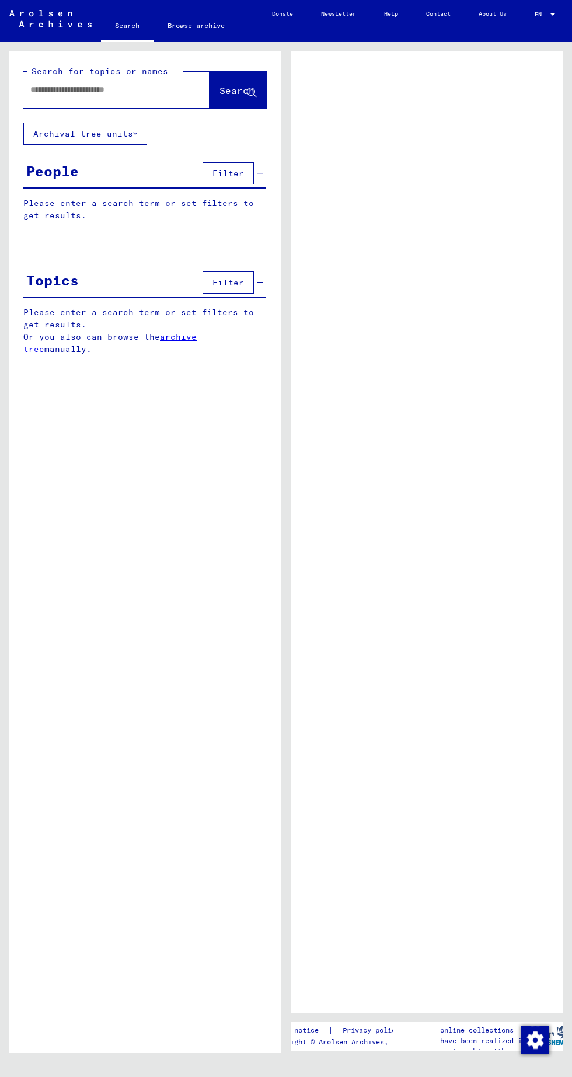 Image resolution: width=572 pixels, height=1077 pixels. I want to click on p: have been realized in partnership with, so click(484, 1046).